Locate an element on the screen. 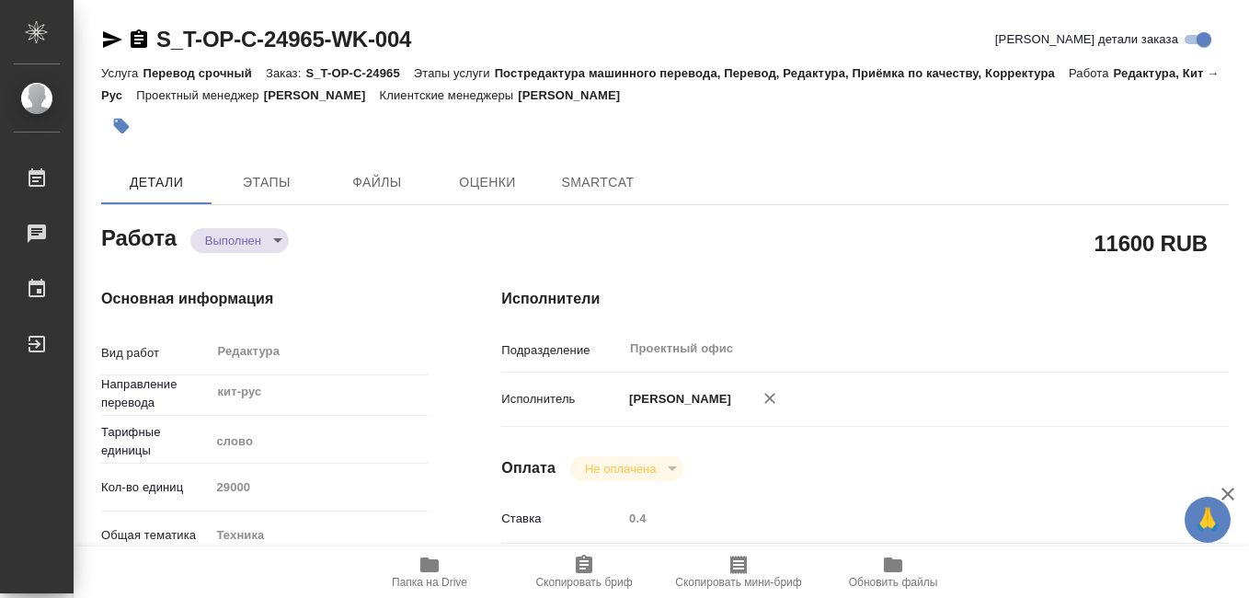 This screenshot has height=598, width=1249. button: Выполнен is located at coordinates (233, 240).